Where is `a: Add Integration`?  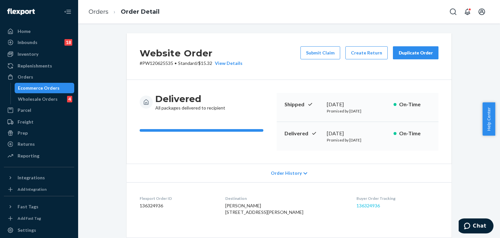 a: Add Integration is located at coordinates (39, 189).